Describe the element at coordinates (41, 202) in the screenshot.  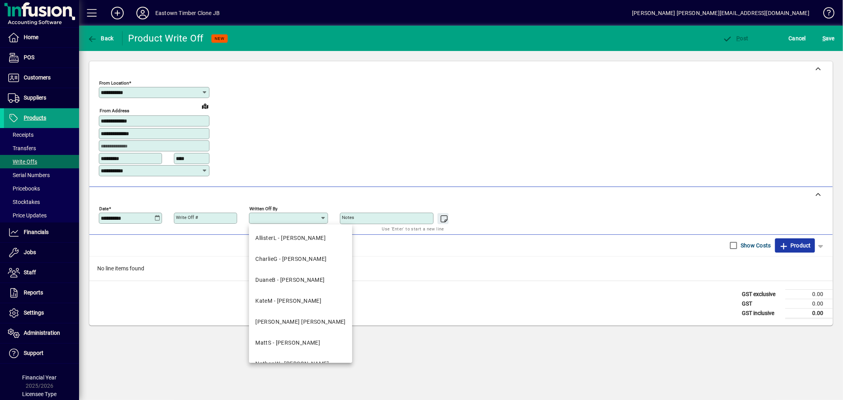
I see `a: Stocktakes` at that location.